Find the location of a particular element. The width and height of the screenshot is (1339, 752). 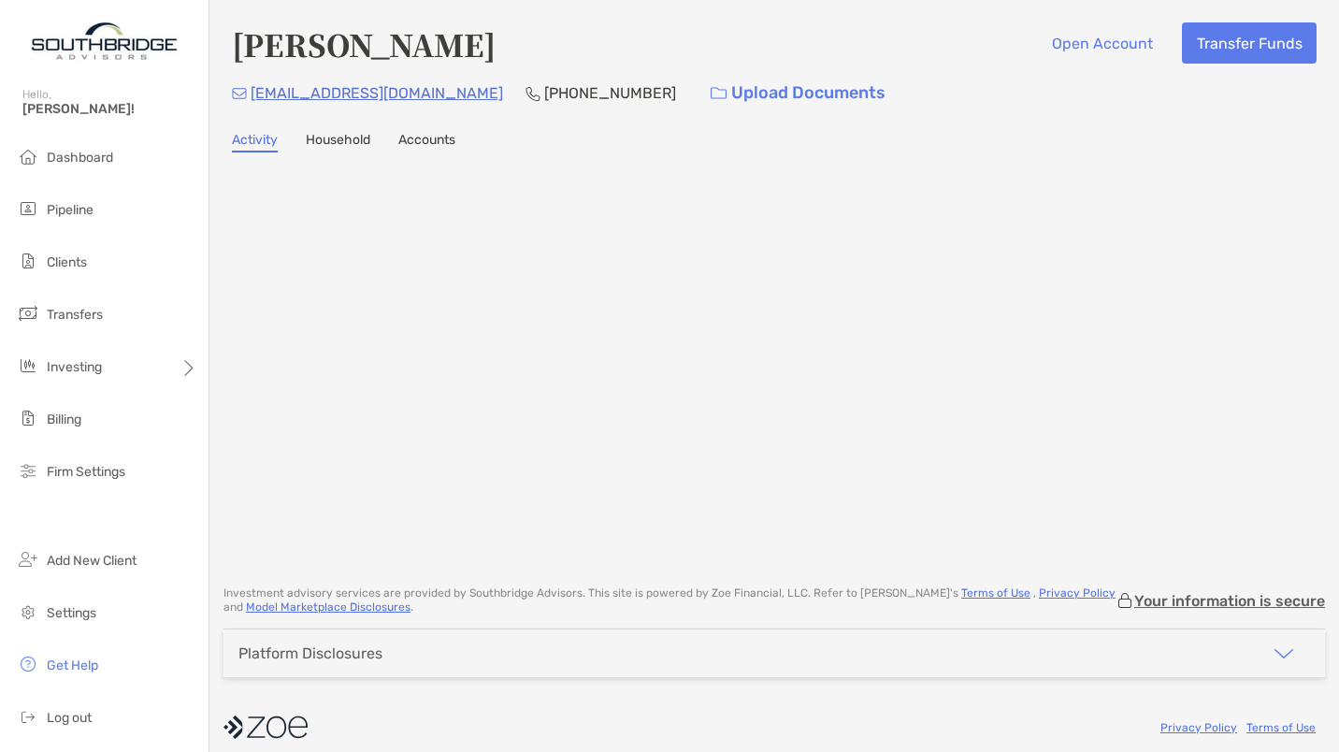

span: Pipeline is located at coordinates (70, 210).